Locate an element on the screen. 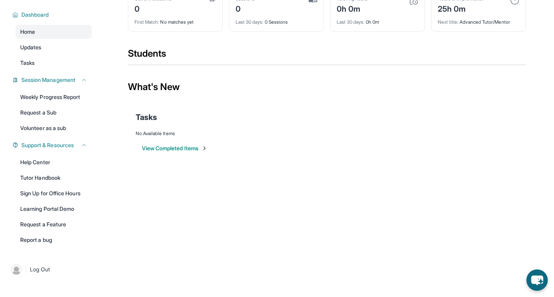 This screenshot has height=297, width=554. a: Tutor Handbook is located at coordinates (54, 178).